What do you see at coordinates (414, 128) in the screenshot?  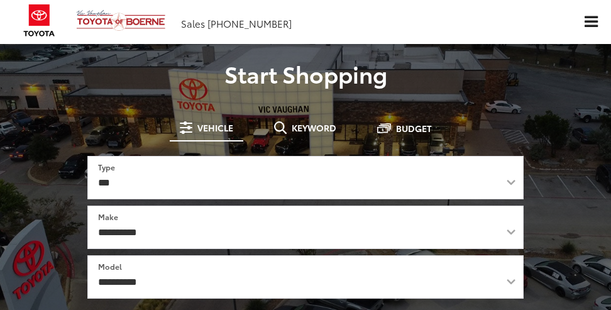 I see `span: Budget` at bounding box center [414, 128].